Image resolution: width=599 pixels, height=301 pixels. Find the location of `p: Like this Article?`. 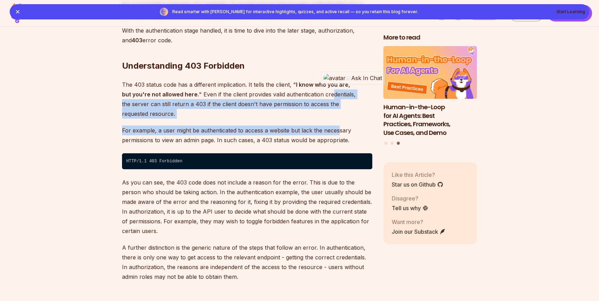

p: Like this Article? is located at coordinates (417, 174).